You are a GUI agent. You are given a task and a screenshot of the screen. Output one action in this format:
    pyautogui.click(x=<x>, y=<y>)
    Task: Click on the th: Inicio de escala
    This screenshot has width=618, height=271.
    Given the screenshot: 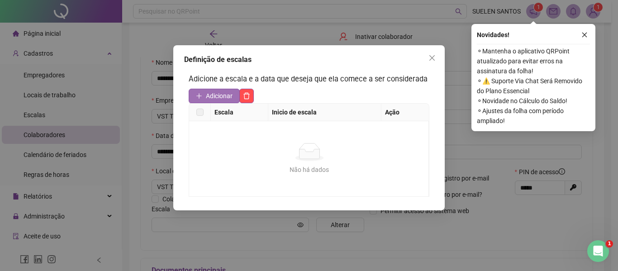 What is the action you would take?
    pyautogui.click(x=325, y=112)
    